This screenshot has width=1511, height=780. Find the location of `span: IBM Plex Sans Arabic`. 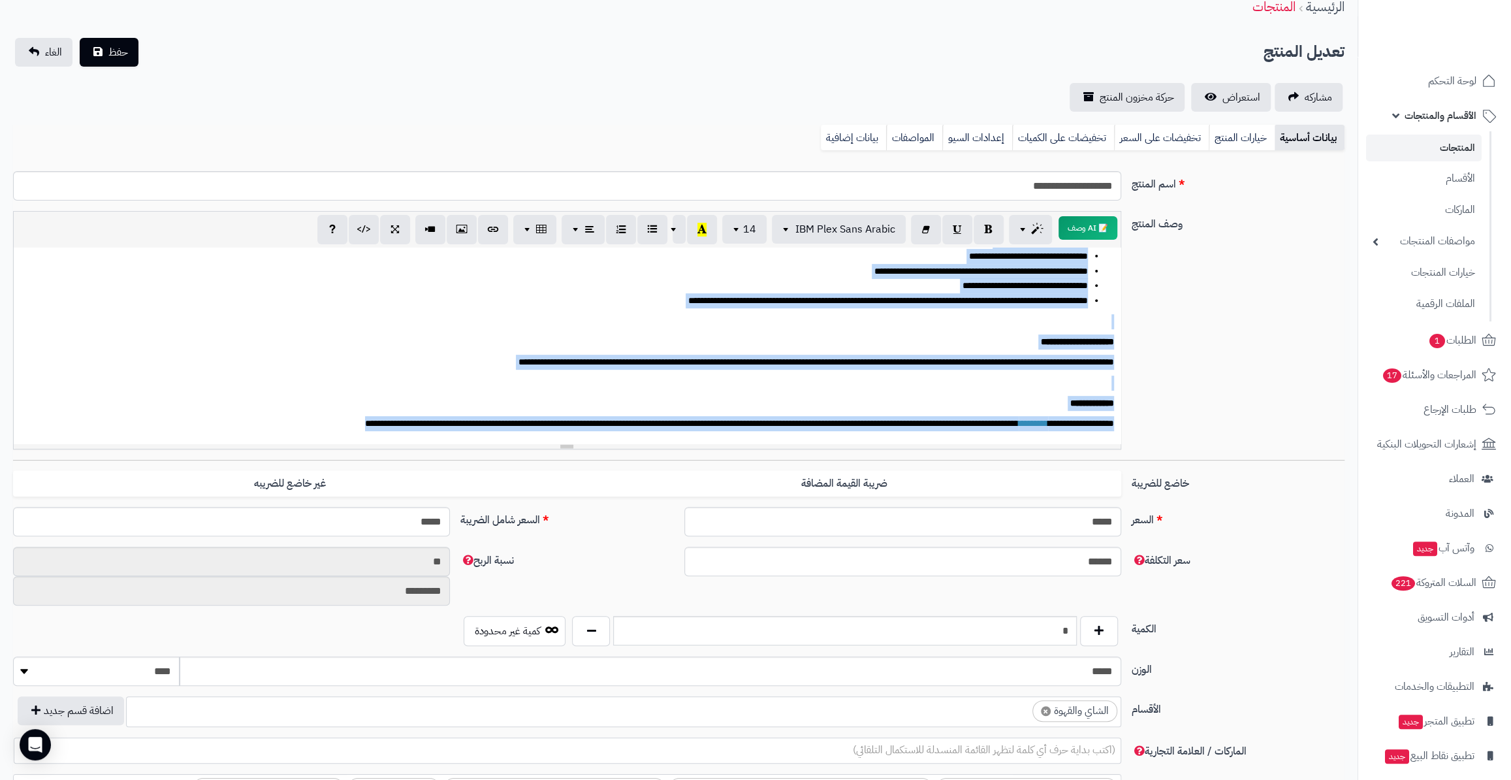

span: IBM Plex Sans Arabic is located at coordinates (845, 229).